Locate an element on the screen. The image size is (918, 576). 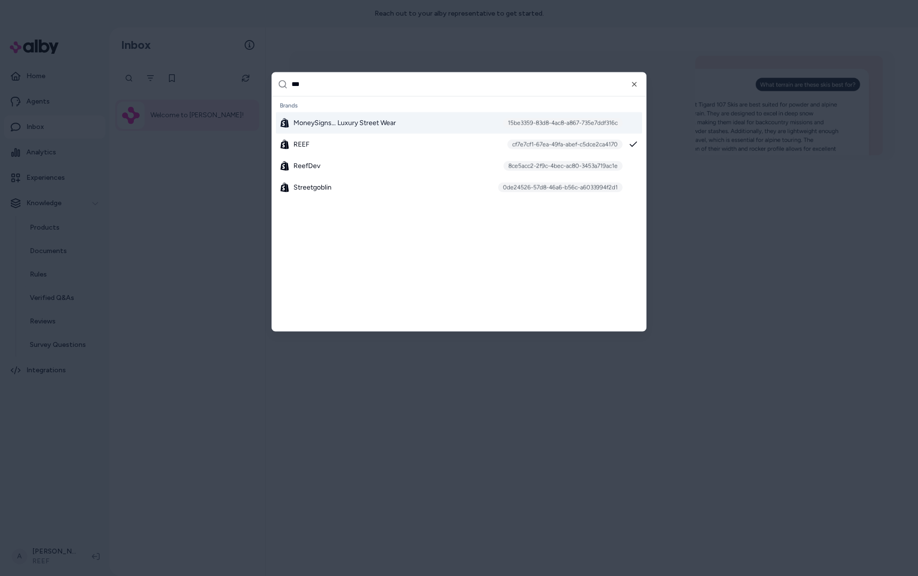
span: MoneySigns… Luxury Street Wear is located at coordinates (345, 123).